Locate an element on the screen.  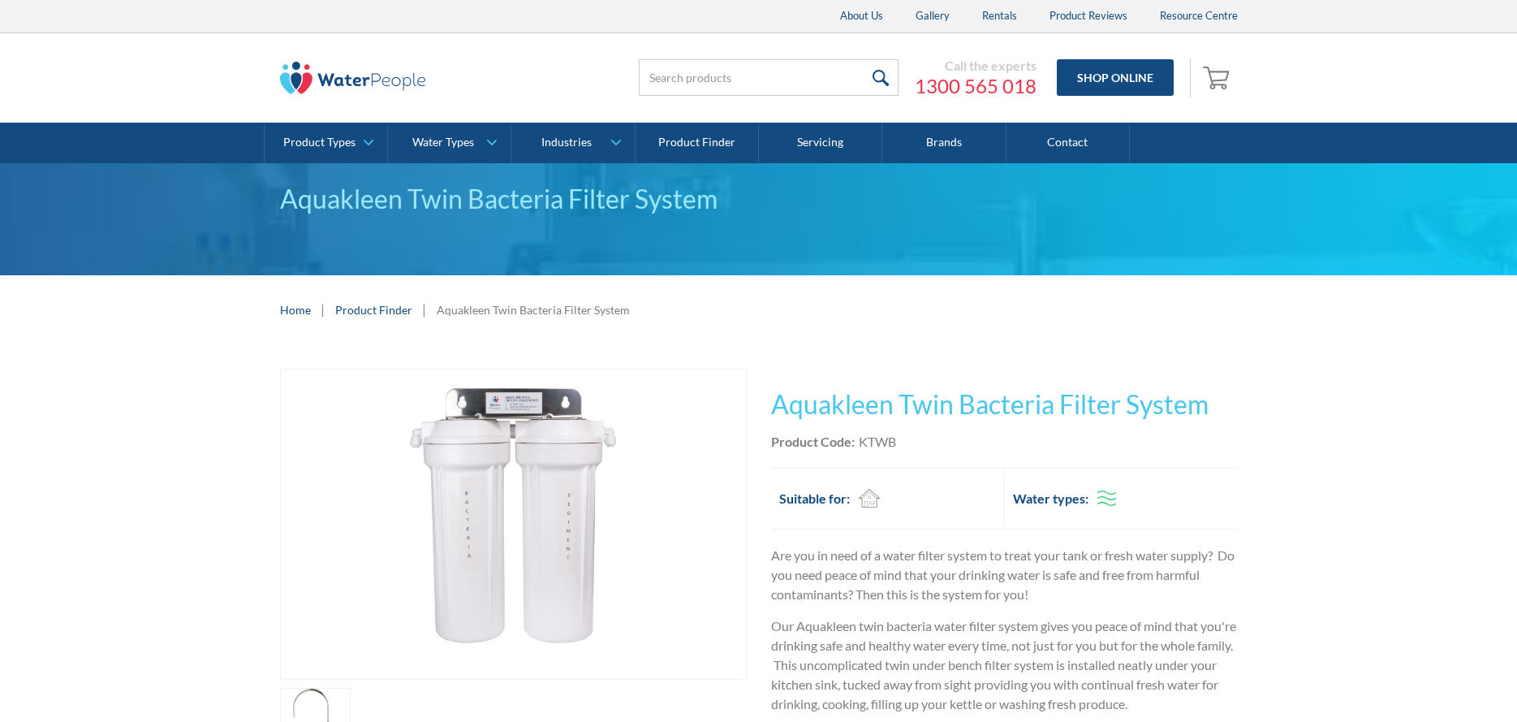
a: Contact is located at coordinates (1068, 143).